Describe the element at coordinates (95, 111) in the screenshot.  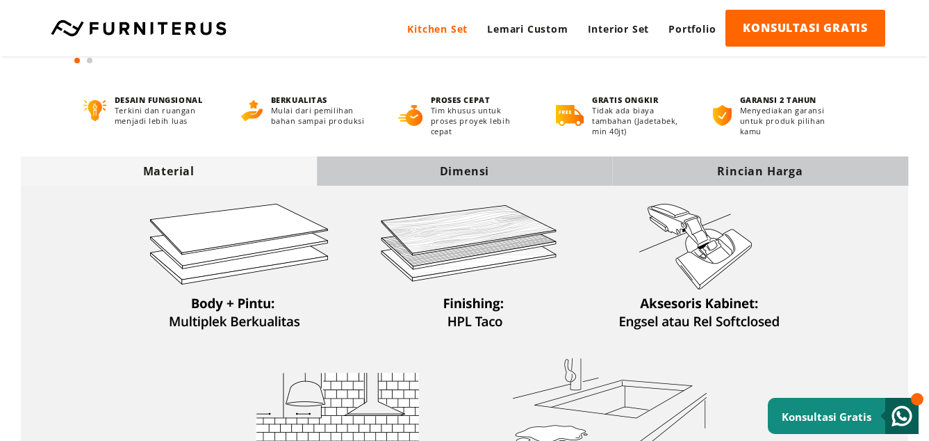
I see `img: desain-fungsional.png` at that location.